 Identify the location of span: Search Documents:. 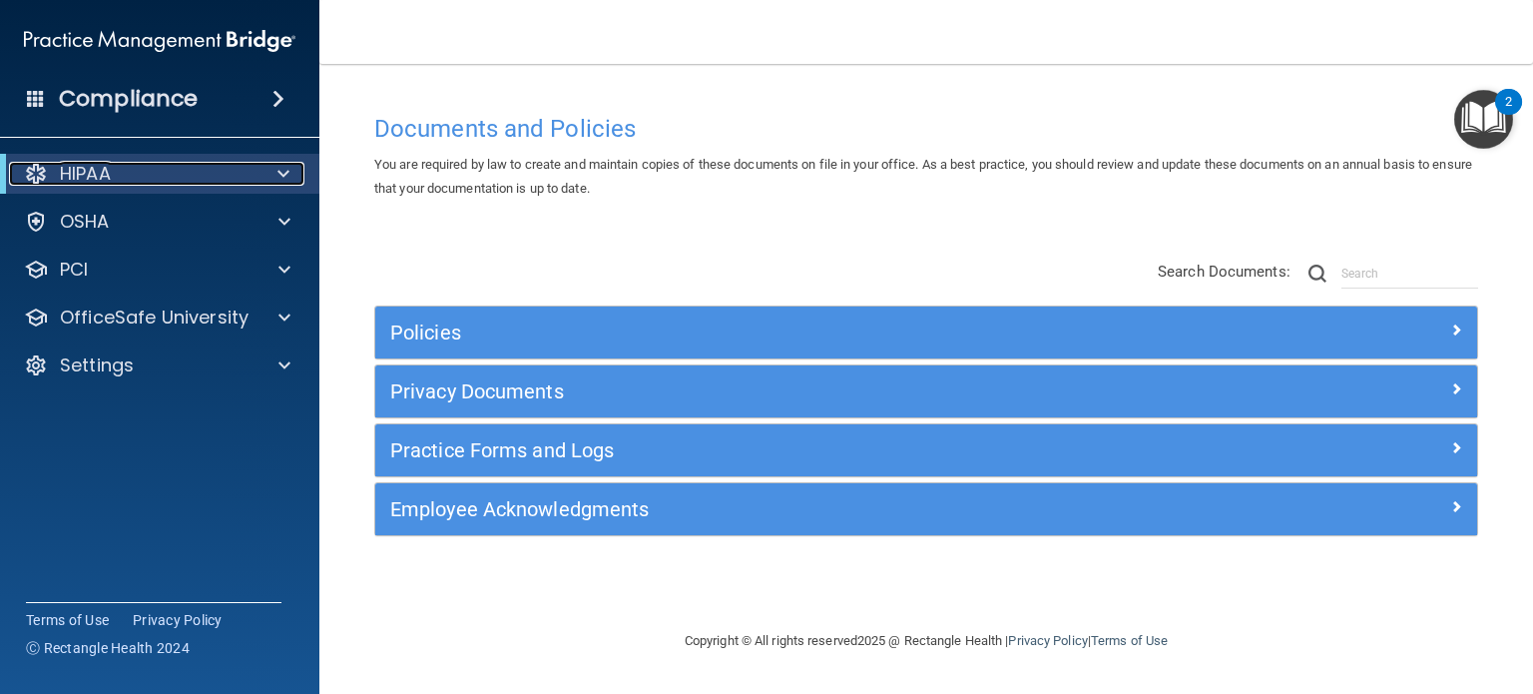
(1224, 272).